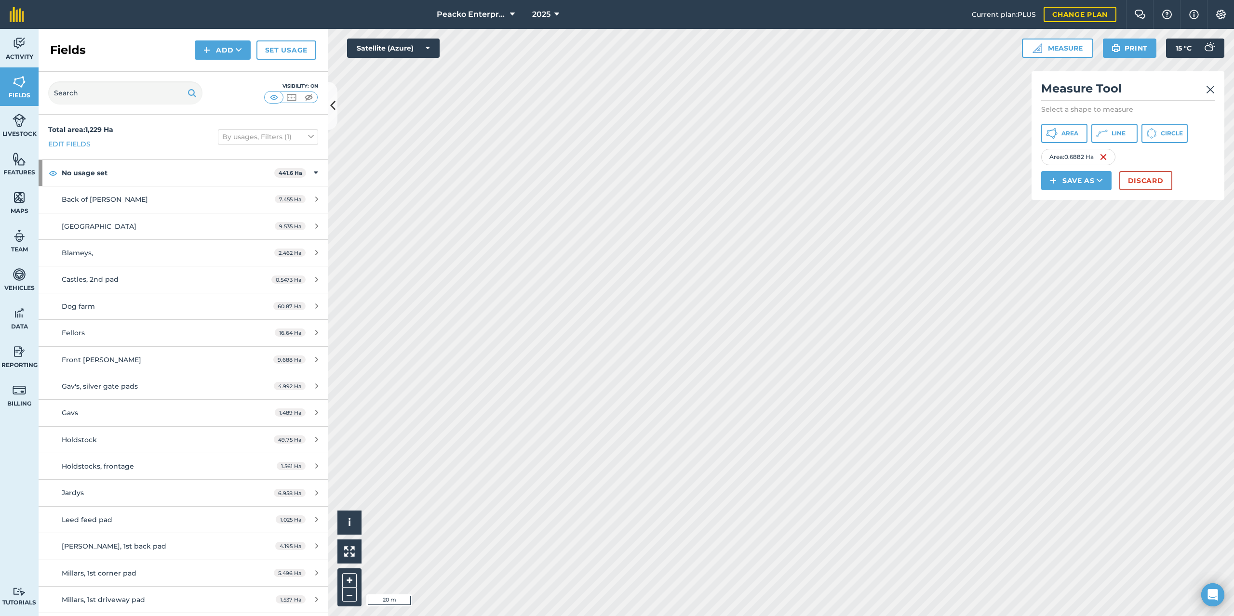  I want to click on span: Current plan : PLUS, so click(1003, 14).